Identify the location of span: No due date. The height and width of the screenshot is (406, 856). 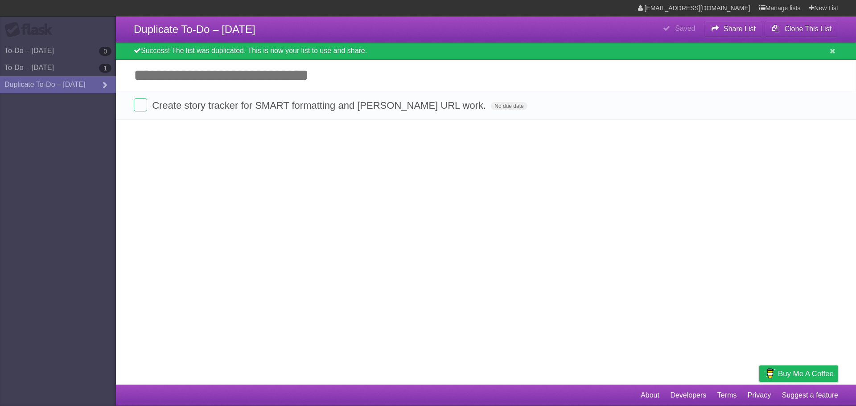
(509, 106).